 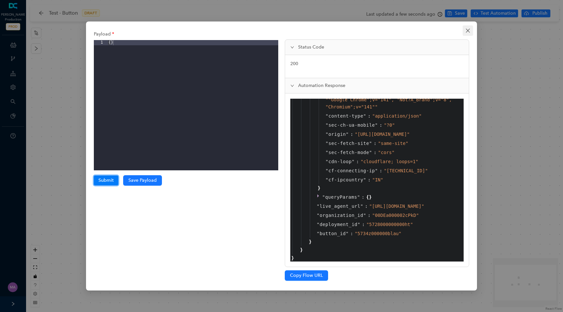 I want to click on span: organization_id, so click(x=342, y=215).